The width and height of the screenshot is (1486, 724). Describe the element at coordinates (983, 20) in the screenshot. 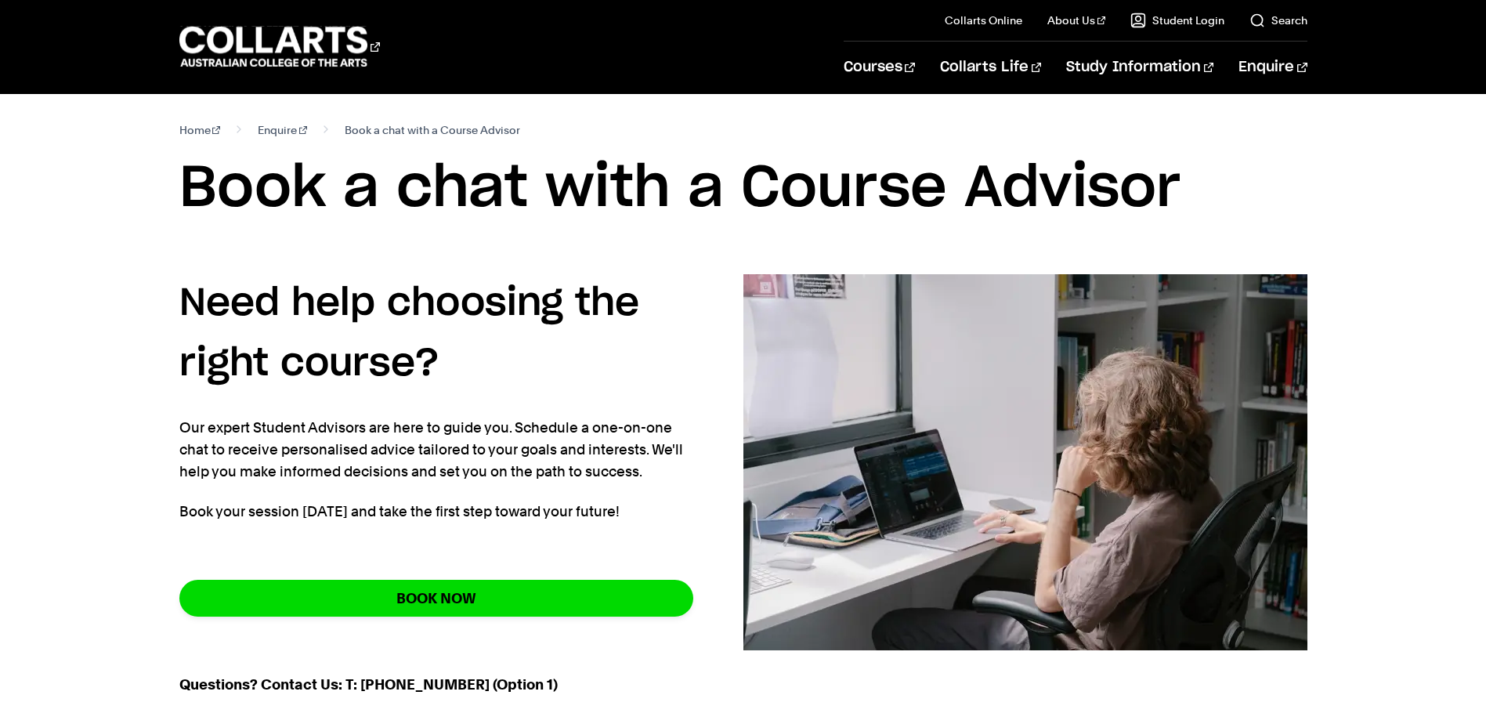

I see `a: Collarts Online` at that location.